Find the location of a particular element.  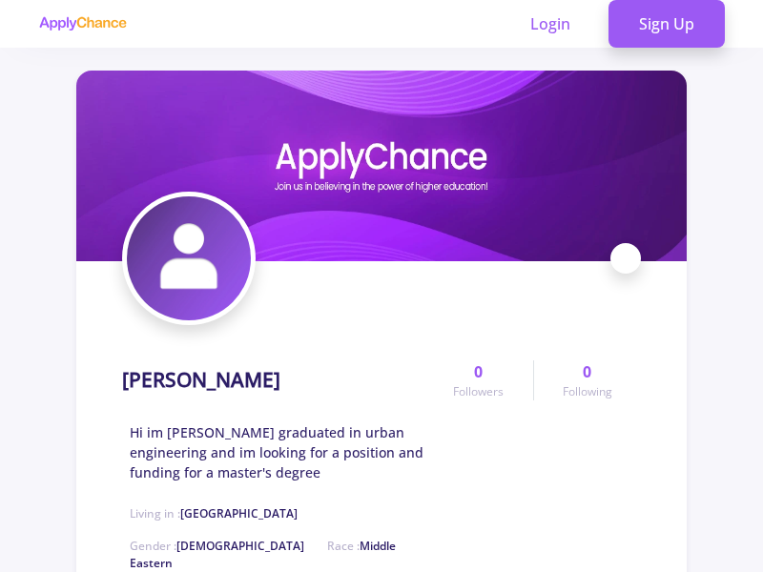

span: Following is located at coordinates (587, 392).